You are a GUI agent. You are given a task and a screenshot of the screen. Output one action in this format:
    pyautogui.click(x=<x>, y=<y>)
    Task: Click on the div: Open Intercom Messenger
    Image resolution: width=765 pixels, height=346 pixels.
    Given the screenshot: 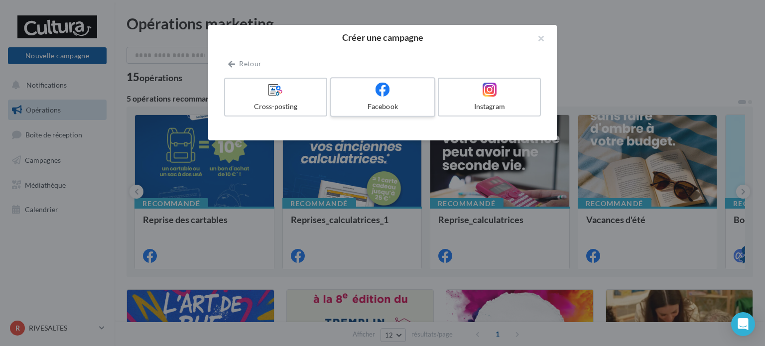 What is the action you would take?
    pyautogui.click(x=743, y=324)
    